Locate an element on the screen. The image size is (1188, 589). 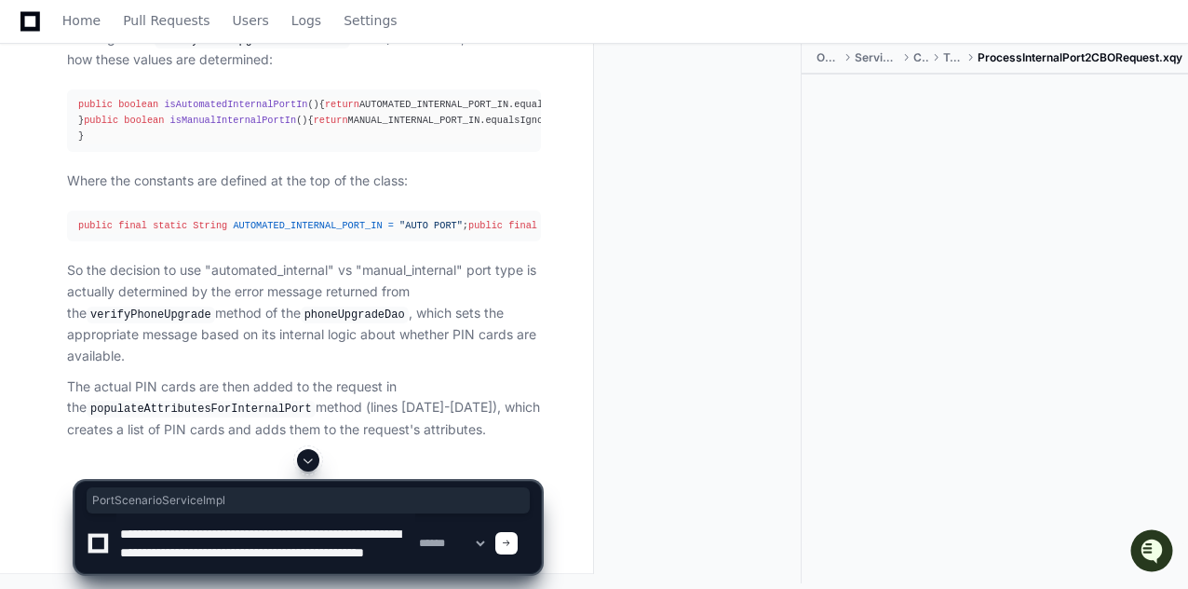
span: OSB_Development is located at coordinates (828, 58).